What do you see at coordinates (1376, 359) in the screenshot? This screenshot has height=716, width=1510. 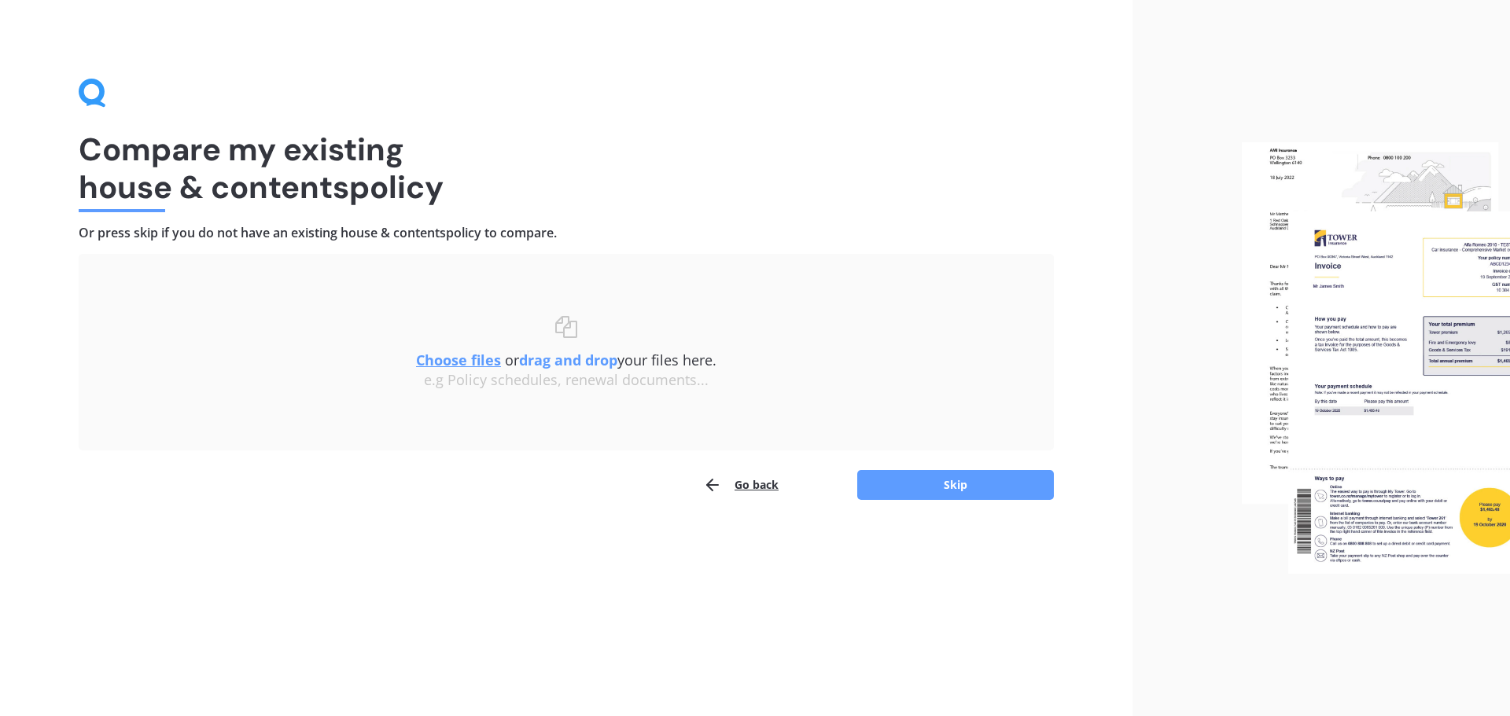 I see `img: files.webp` at bounding box center [1376, 359].